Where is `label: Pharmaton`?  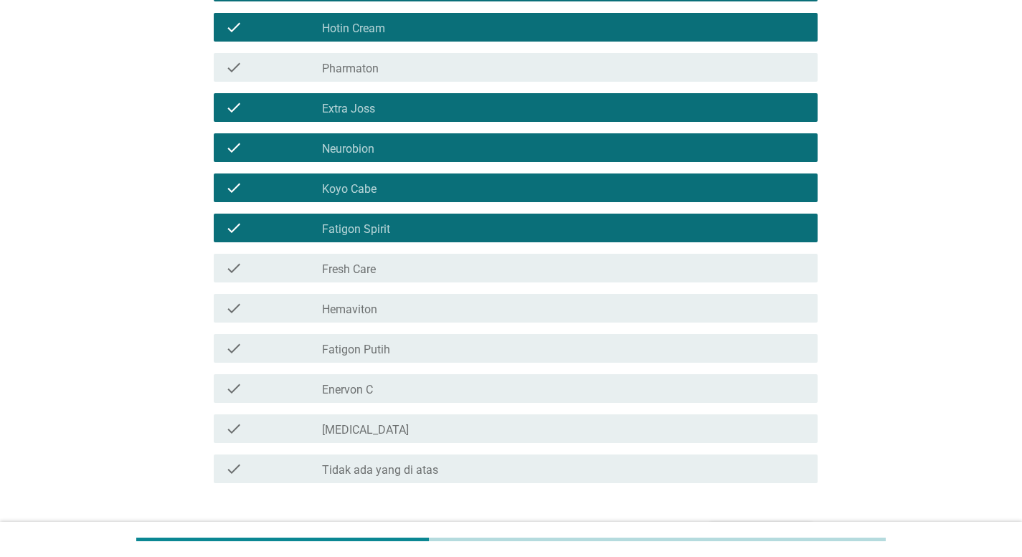 label: Pharmaton is located at coordinates (350, 69).